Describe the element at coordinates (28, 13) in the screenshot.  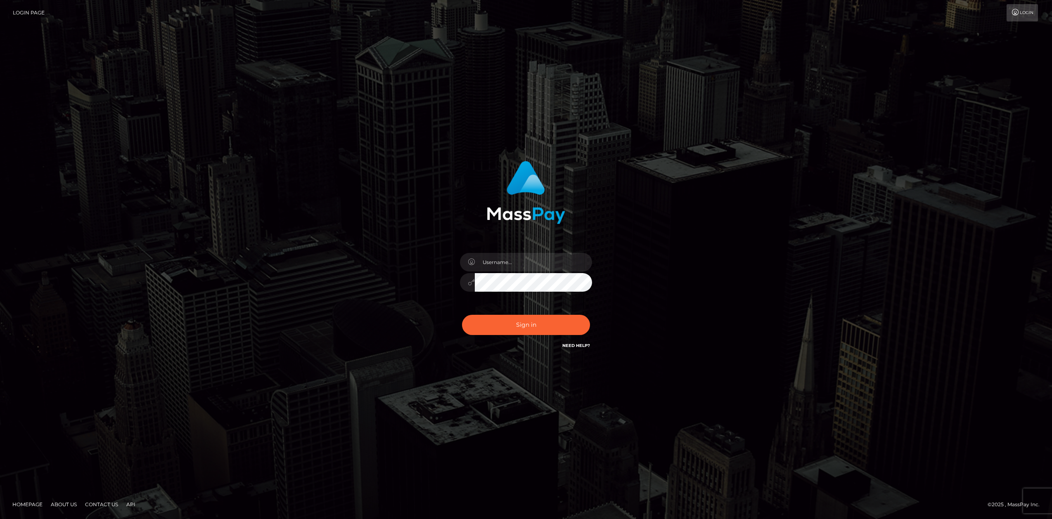
I see `a: Login Page` at that location.